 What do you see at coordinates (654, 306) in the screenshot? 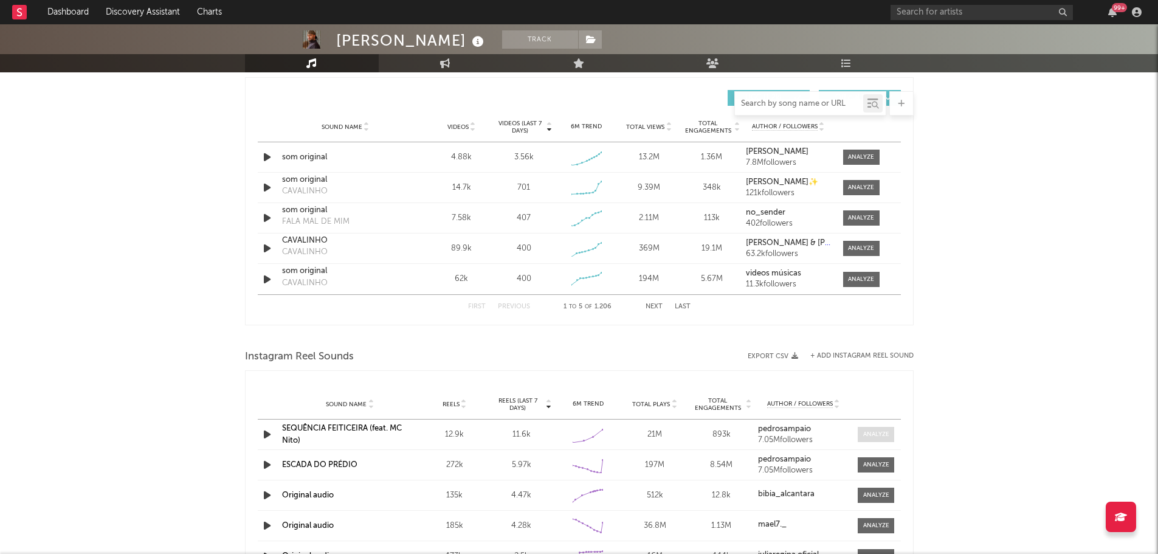
I see `button: Next` at bounding box center [654, 306].